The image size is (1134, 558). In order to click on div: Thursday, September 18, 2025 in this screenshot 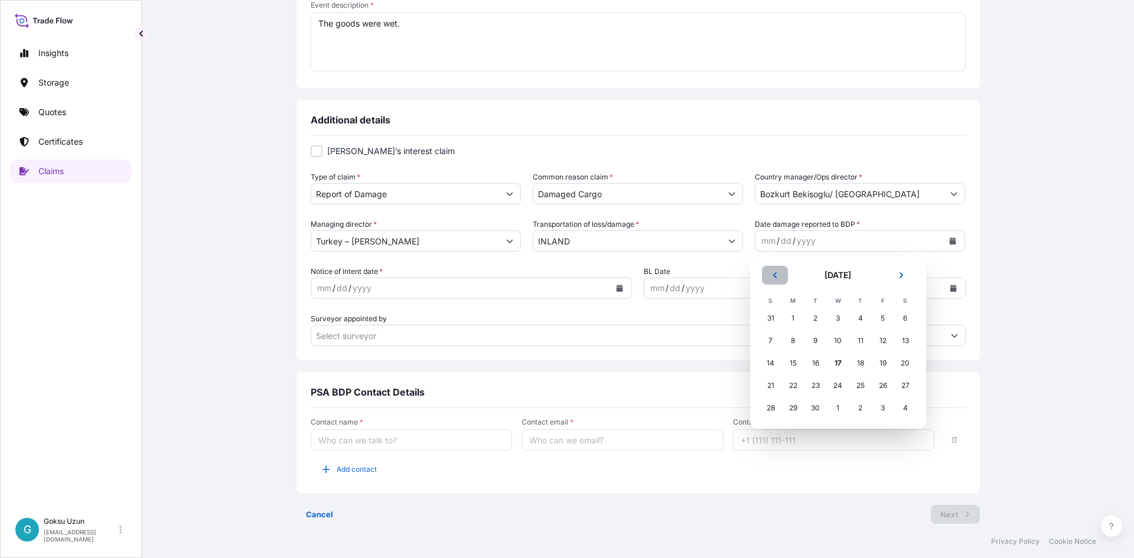, I will do `click(861, 363)`.